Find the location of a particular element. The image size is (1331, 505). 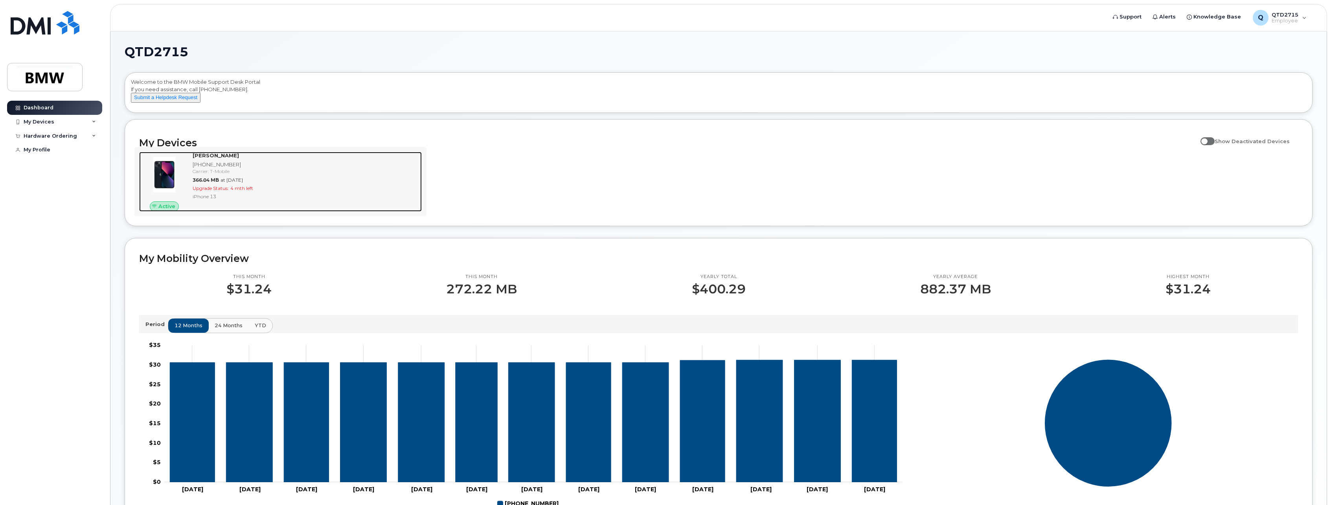

g: 864-999-1797 is located at coordinates (533, 421).